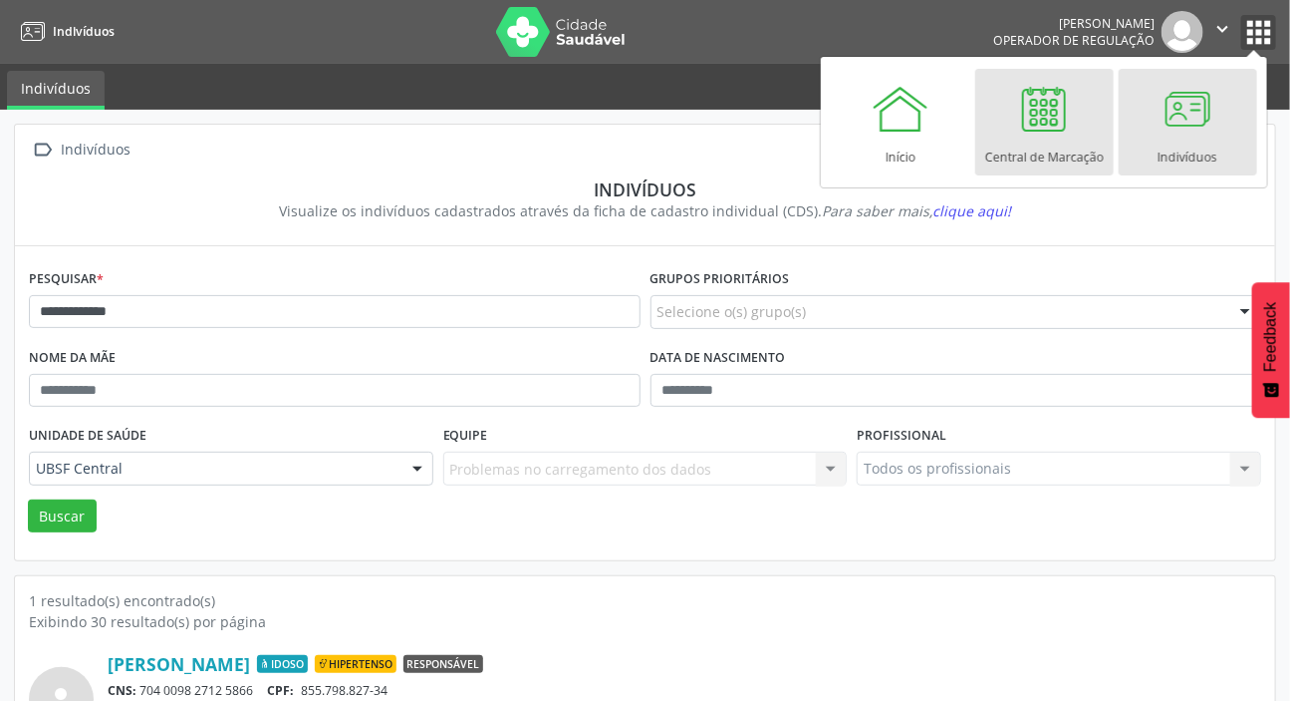  I want to click on div: Visualize os indivíduos cadastrados através da ficha de cadastro individual (CDS)., so click(645, 210).